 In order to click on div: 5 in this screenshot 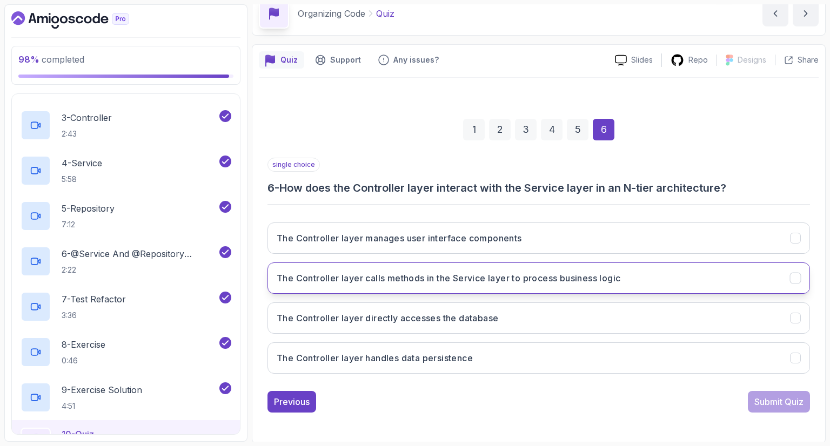, I will do `click(577, 130)`.